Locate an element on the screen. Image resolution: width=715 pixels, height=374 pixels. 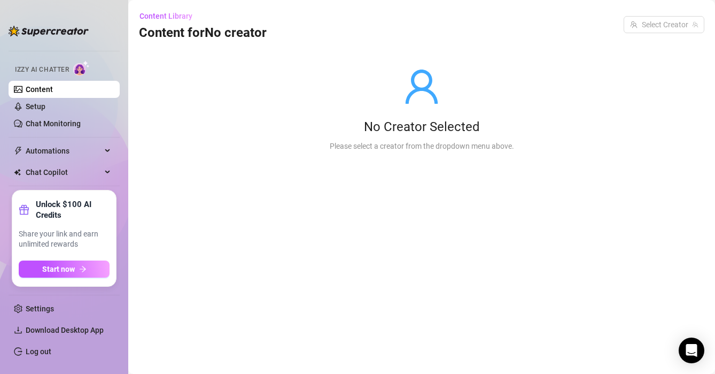
div: Please select a creator from the dropdown menu above. is located at coordinates (422, 146).